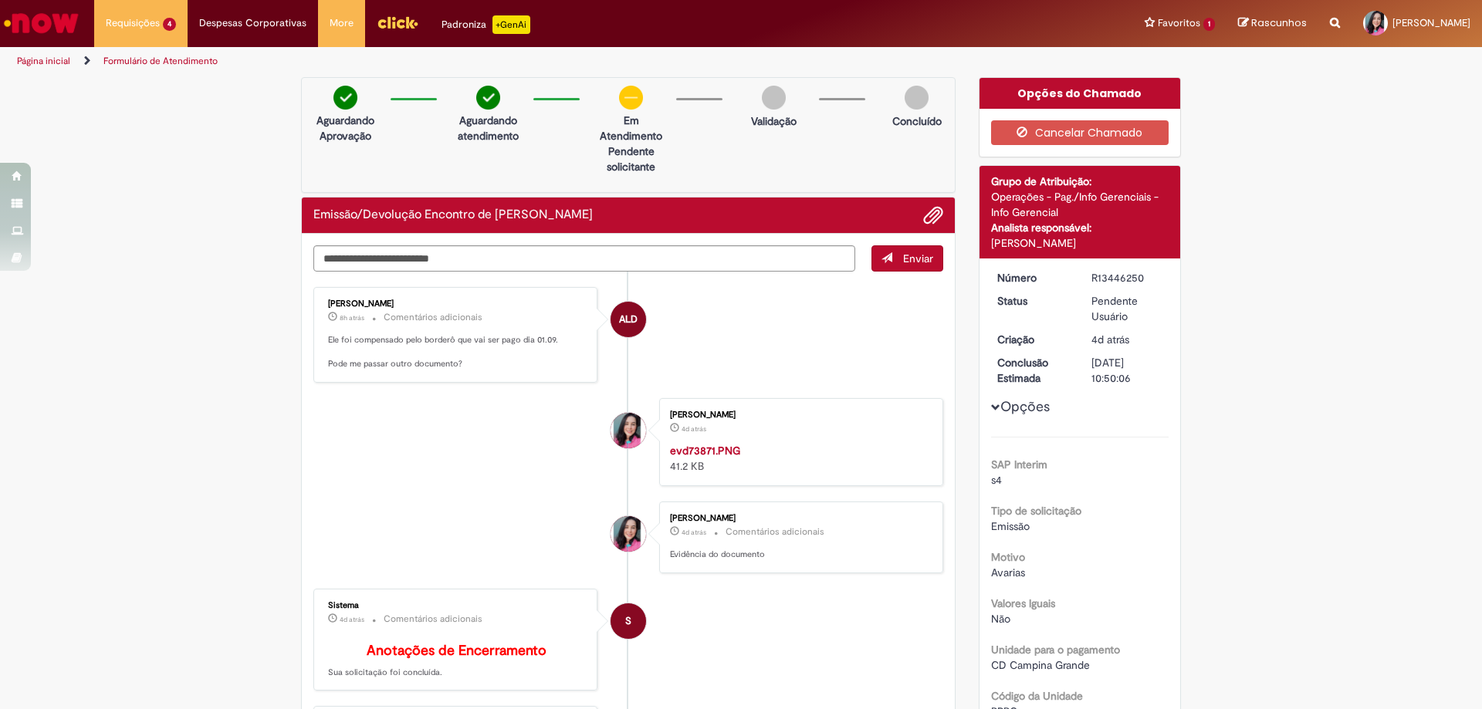 The image size is (1482, 709). I want to click on b: Anotações de Encerramento, so click(456, 651).